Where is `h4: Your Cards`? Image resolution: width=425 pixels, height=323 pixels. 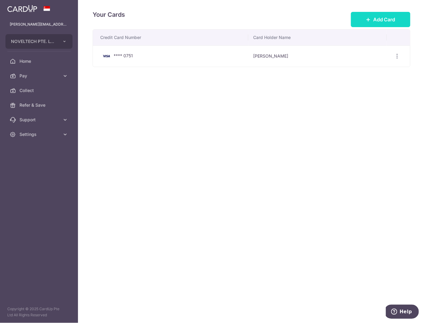 h4: Your Cards is located at coordinates (109, 15).